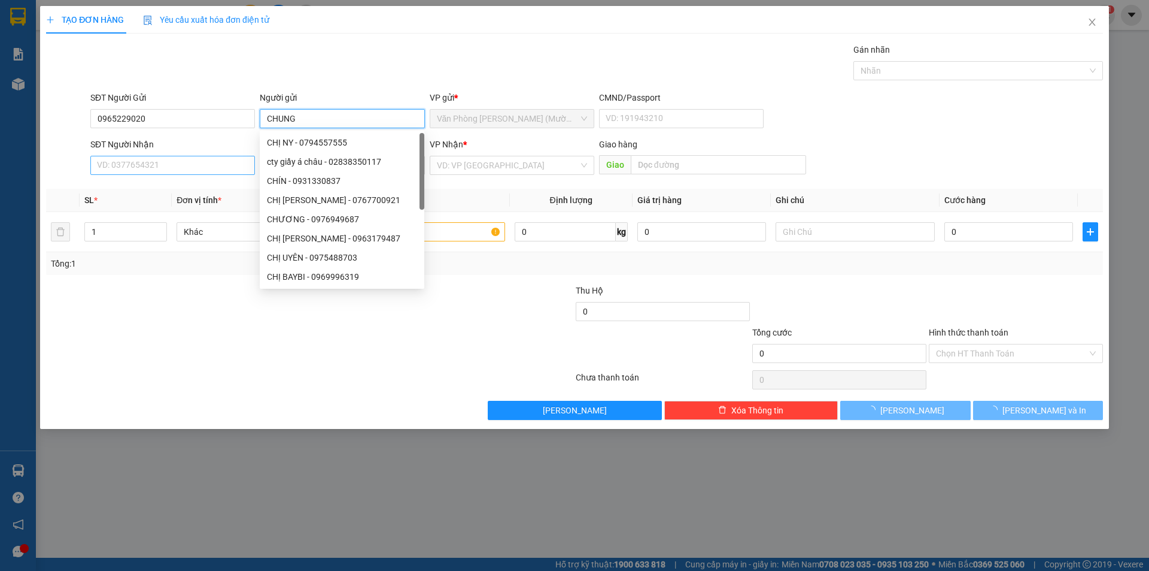 This screenshot has width=1149, height=571. Describe the element at coordinates (342, 98) in the screenshot. I see `div: Người gửi` at that location.